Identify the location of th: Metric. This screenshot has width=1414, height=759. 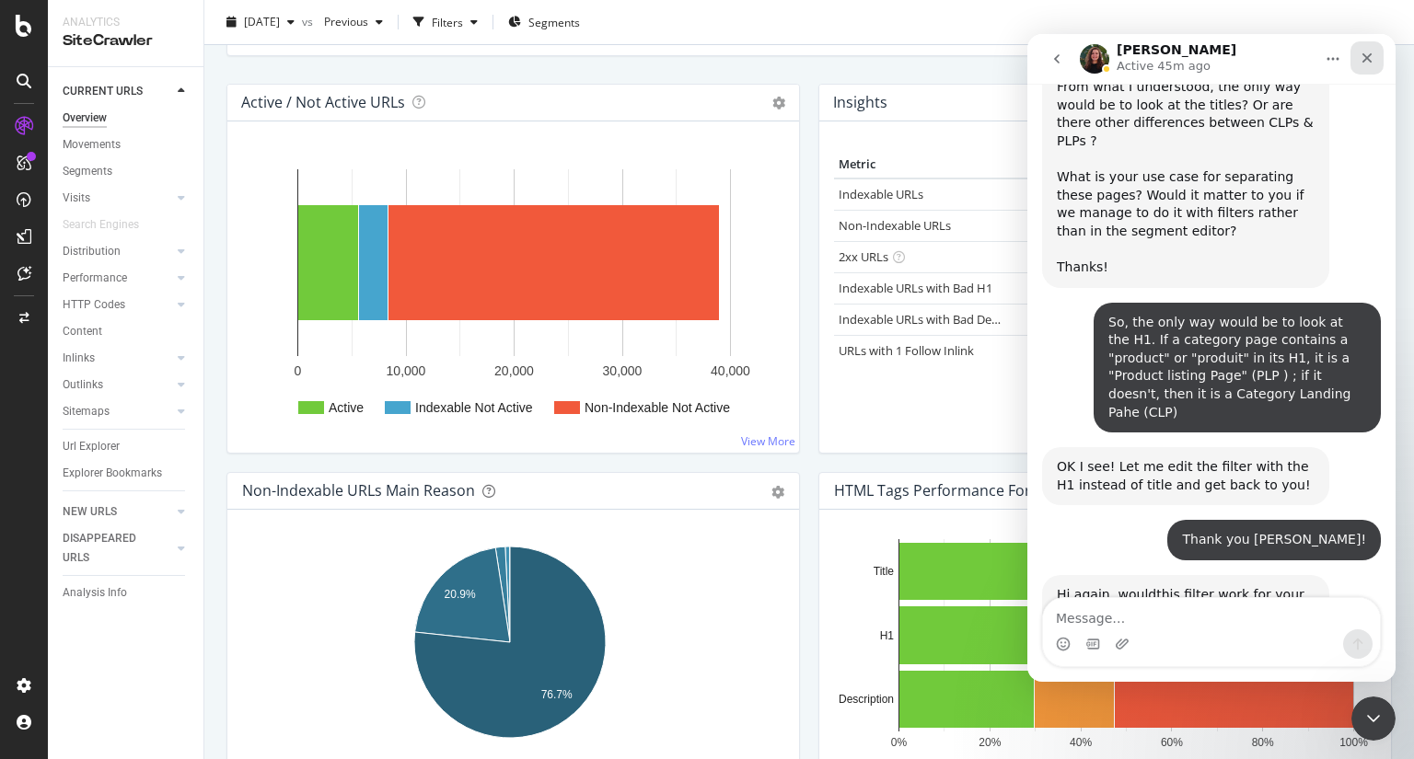
(924, 165).